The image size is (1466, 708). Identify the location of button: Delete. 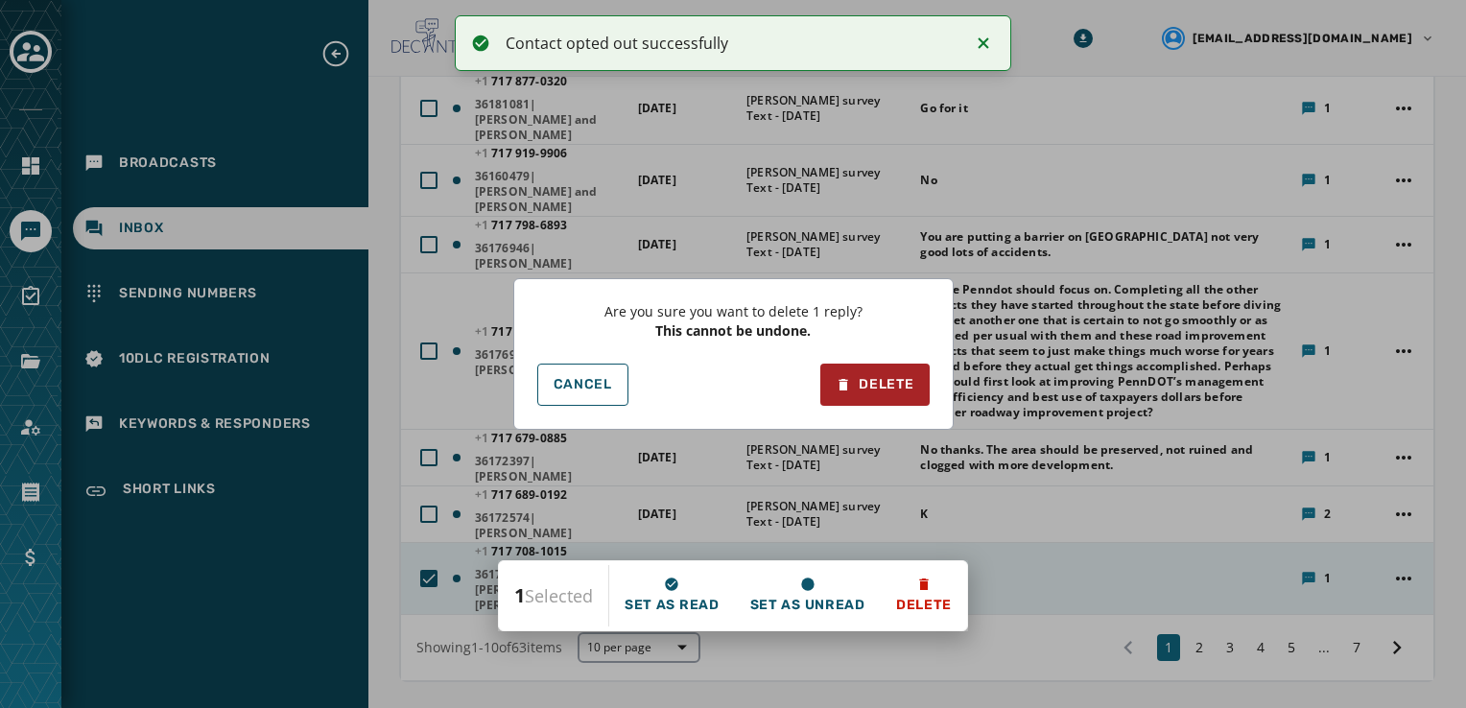
(874, 385).